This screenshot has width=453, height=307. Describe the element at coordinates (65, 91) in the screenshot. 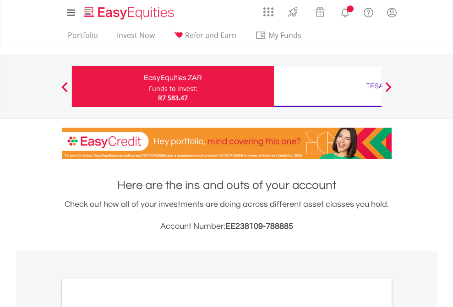

I see `button: Previous` at that location.